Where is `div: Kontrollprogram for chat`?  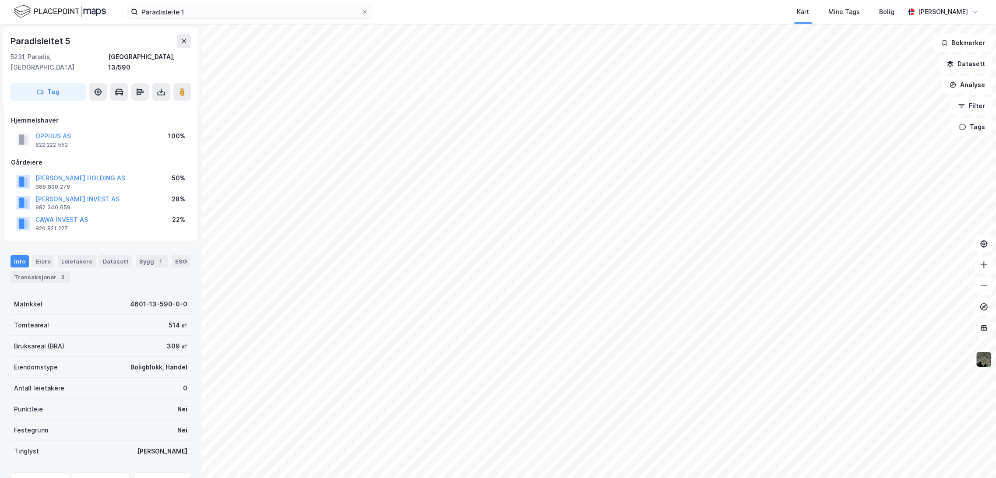 div: Kontrollprogram for chat is located at coordinates (974, 457).